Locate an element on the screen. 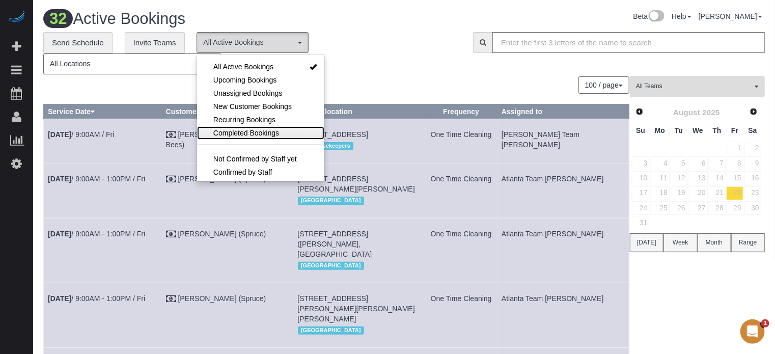 The image size is (775, 354). span: Wednesday is located at coordinates (698, 130).